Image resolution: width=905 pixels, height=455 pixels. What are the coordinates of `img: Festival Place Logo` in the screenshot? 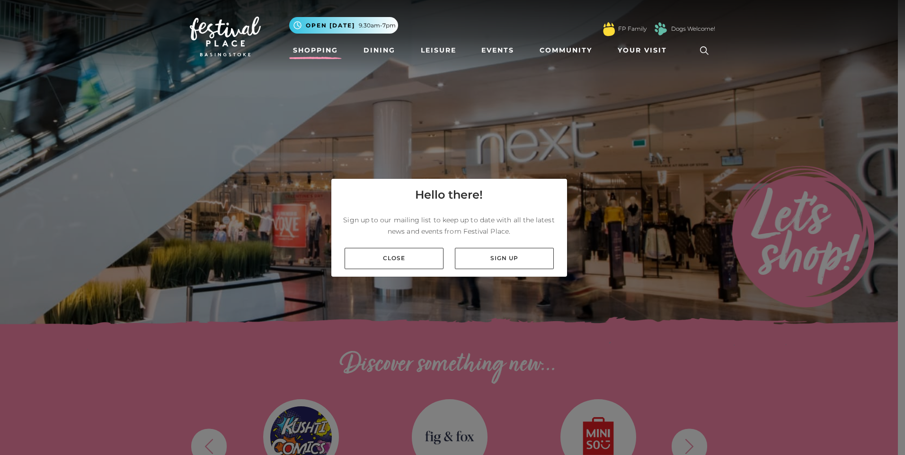 It's located at (225, 36).